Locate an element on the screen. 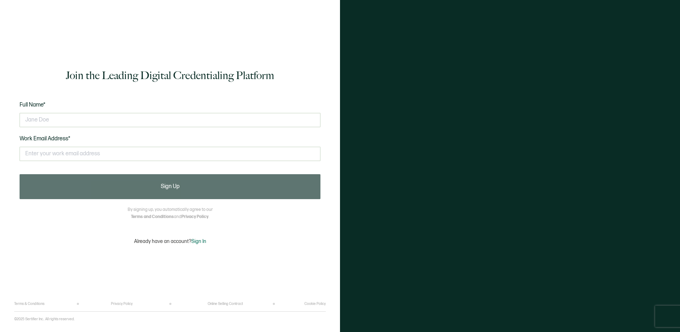  span: Sign In is located at coordinates (199, 241).